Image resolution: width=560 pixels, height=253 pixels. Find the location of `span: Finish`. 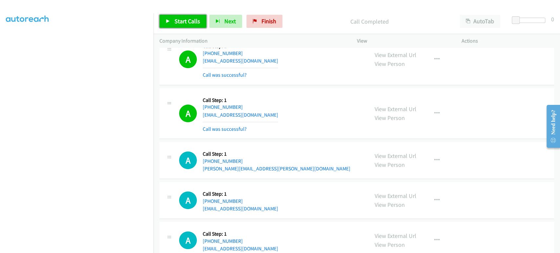

span: Finish is located at coordinates (269, 21).